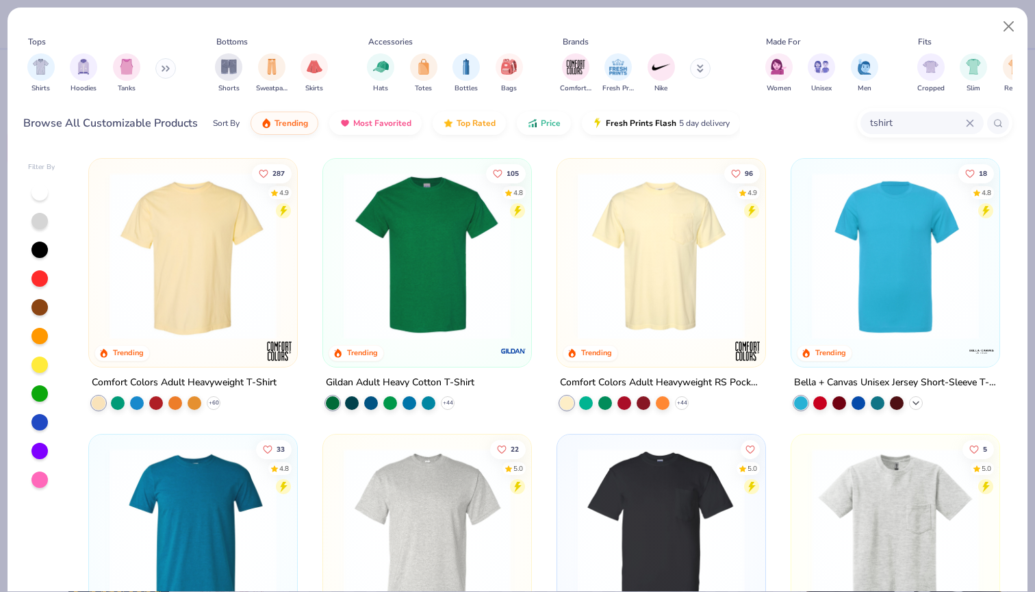  What do you see at coordinates (783, 42) in the screenshot?
I see `div: Made For` at bounding box center [783, 42].